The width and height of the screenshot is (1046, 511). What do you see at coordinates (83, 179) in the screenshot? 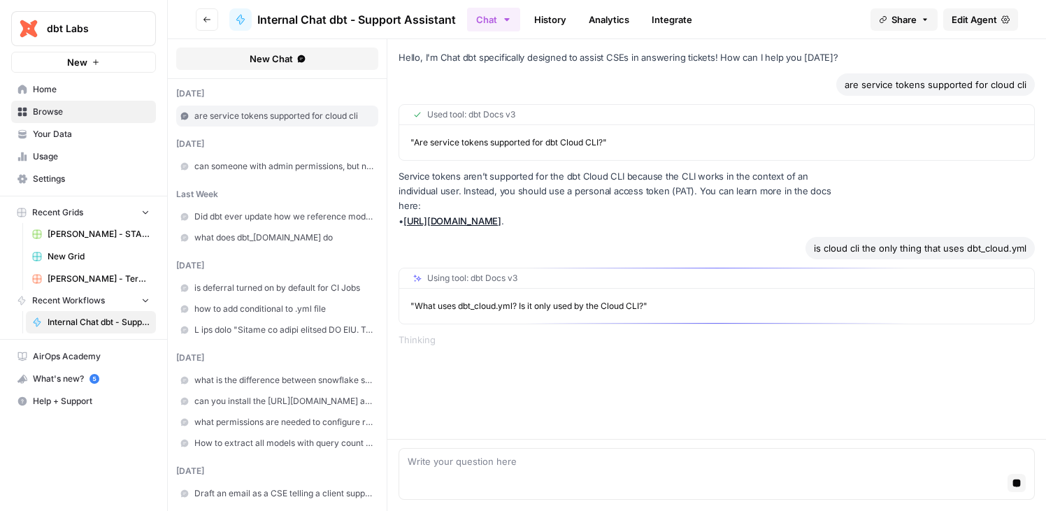
I see `a: Settings` at bounding box center [83, 179].